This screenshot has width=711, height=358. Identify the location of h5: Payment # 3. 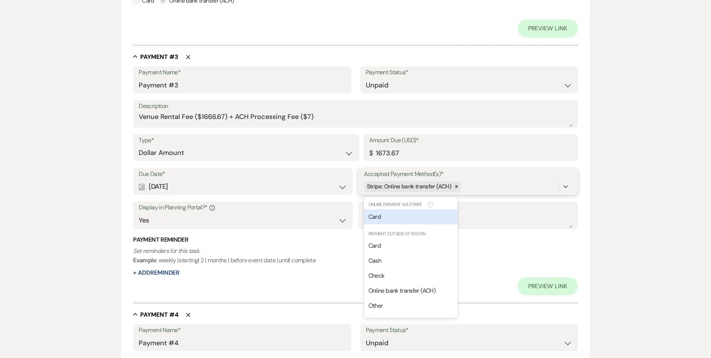
(159, 57).